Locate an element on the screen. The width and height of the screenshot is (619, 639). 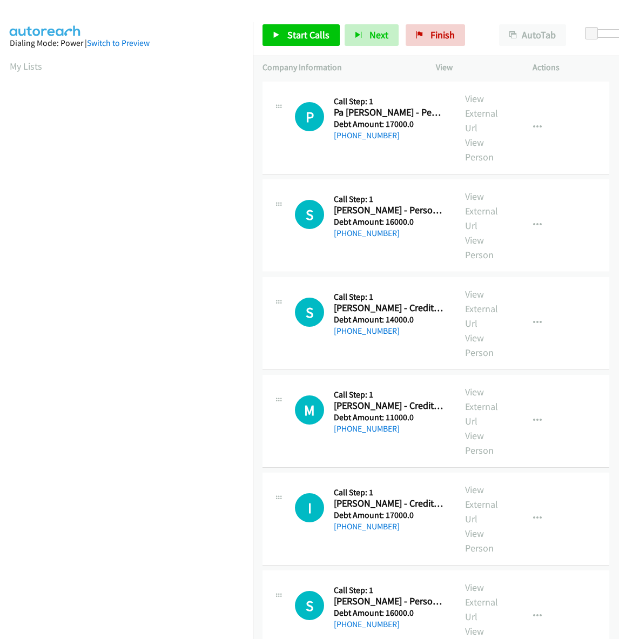
h1: P is located at coordinates (310, 117).